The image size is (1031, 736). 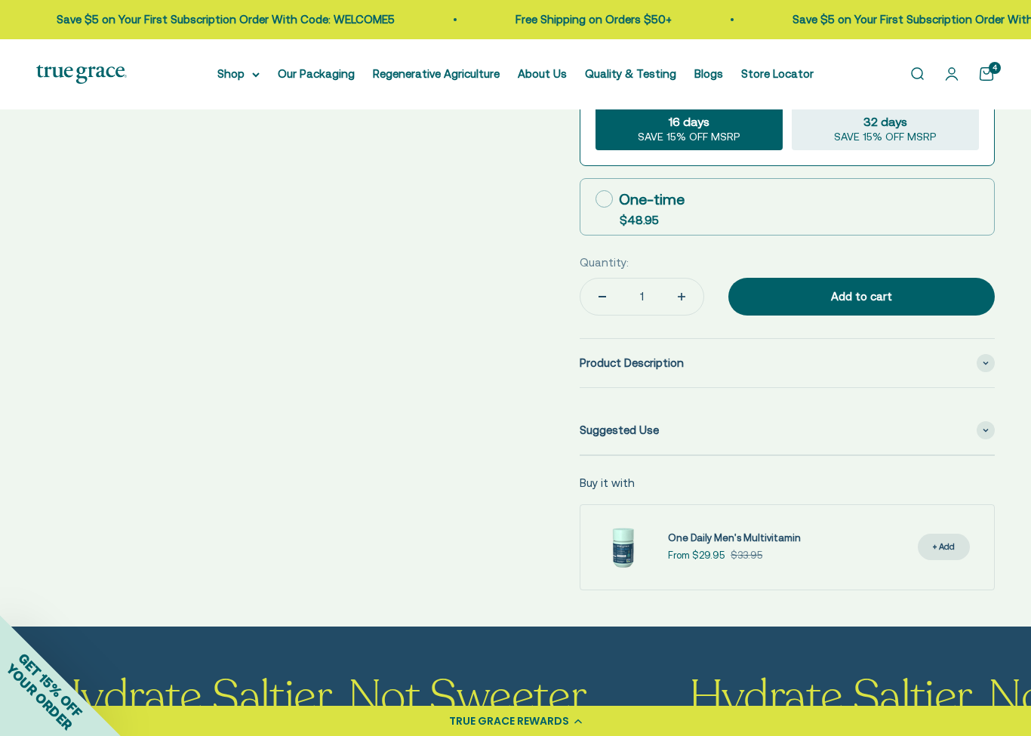 What do you see at coordinates (622, 547) in the screenshot?
I see `img: One Daily Men's Multivitamin` at bounding box center [622, 547].